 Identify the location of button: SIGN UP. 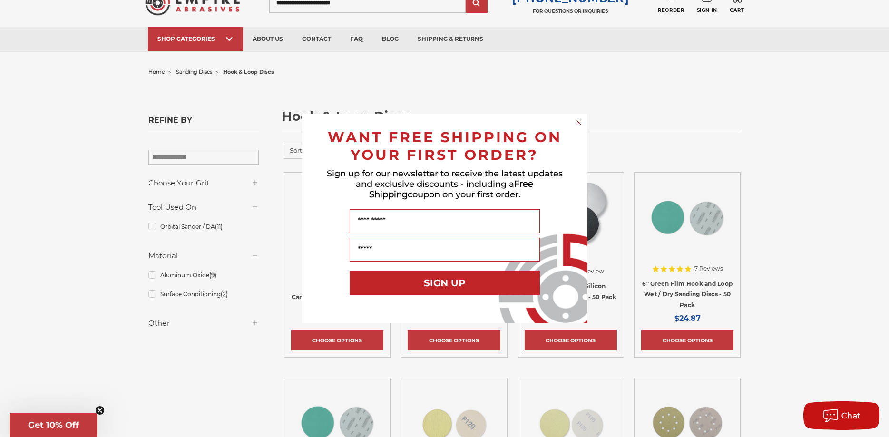
(445, 283).